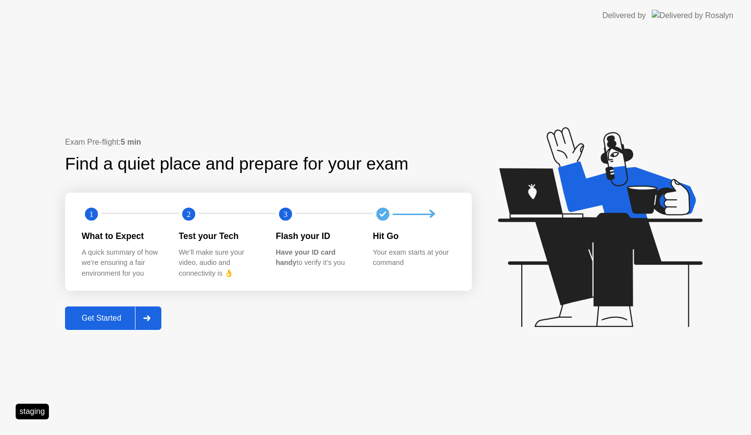 The height and width of the screenshot is (435, 751). I want to click on button: Get Started, so click(113, 318).